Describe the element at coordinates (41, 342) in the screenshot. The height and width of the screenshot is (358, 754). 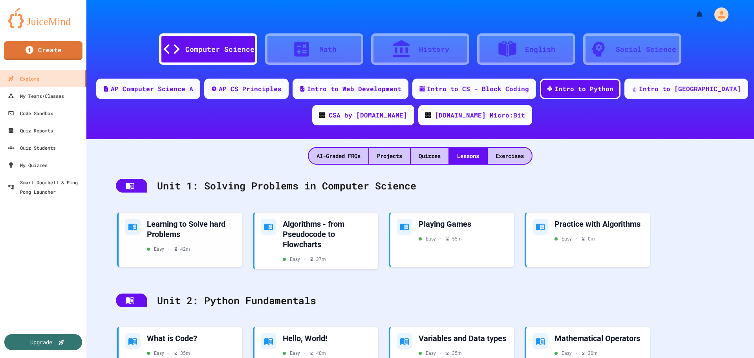
I see `div: Upgrade` at that location.